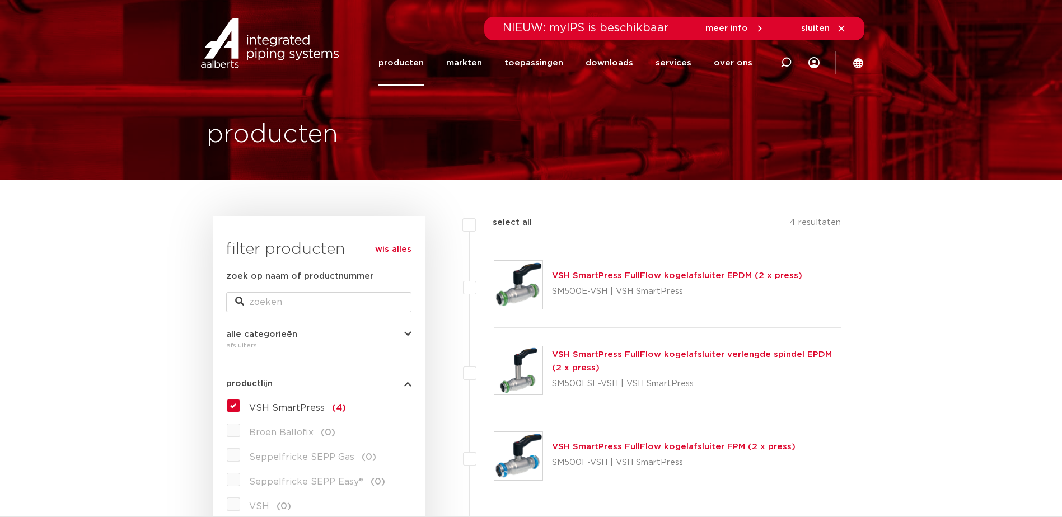 Image resolution: width=1062 pixels, height=517 pixels. Describe the element at coordinates (727, 28) in the screenshot. I see `span: meer info` at that location.